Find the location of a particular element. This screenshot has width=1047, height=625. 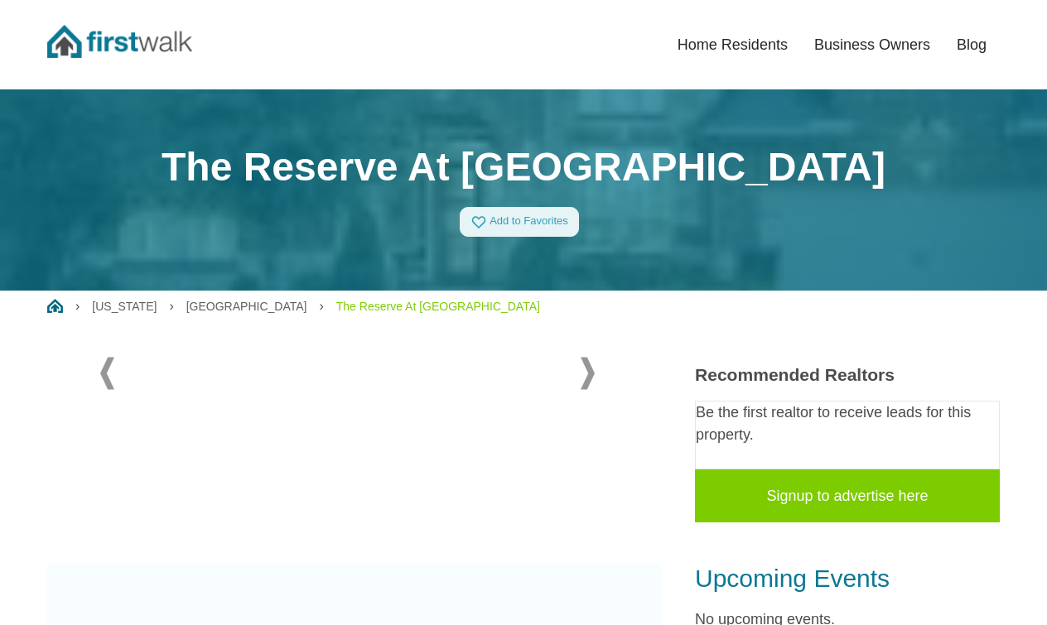

img: FirstWalk is located at coordinates (119, 41).